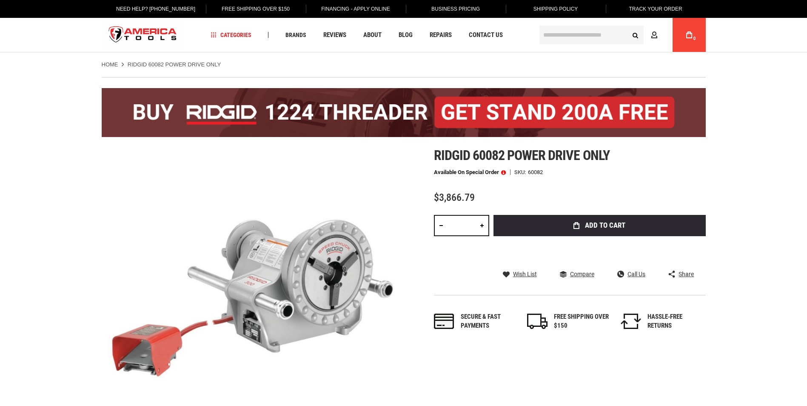  Describe the element at coordinates (635, 35) in the screenshot. I see `button: Search` at that location.